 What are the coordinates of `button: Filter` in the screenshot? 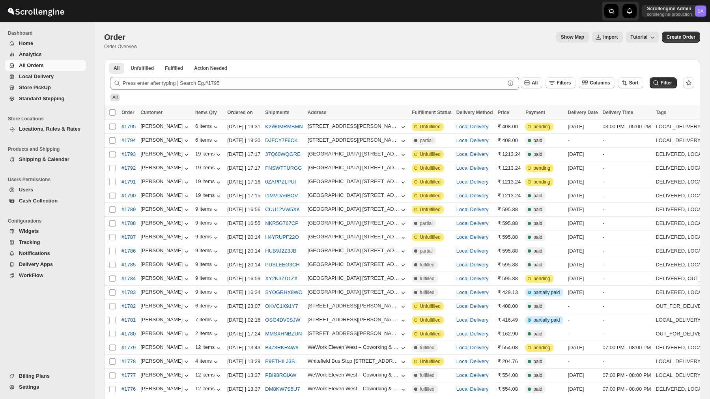 It's located at (663, 83).